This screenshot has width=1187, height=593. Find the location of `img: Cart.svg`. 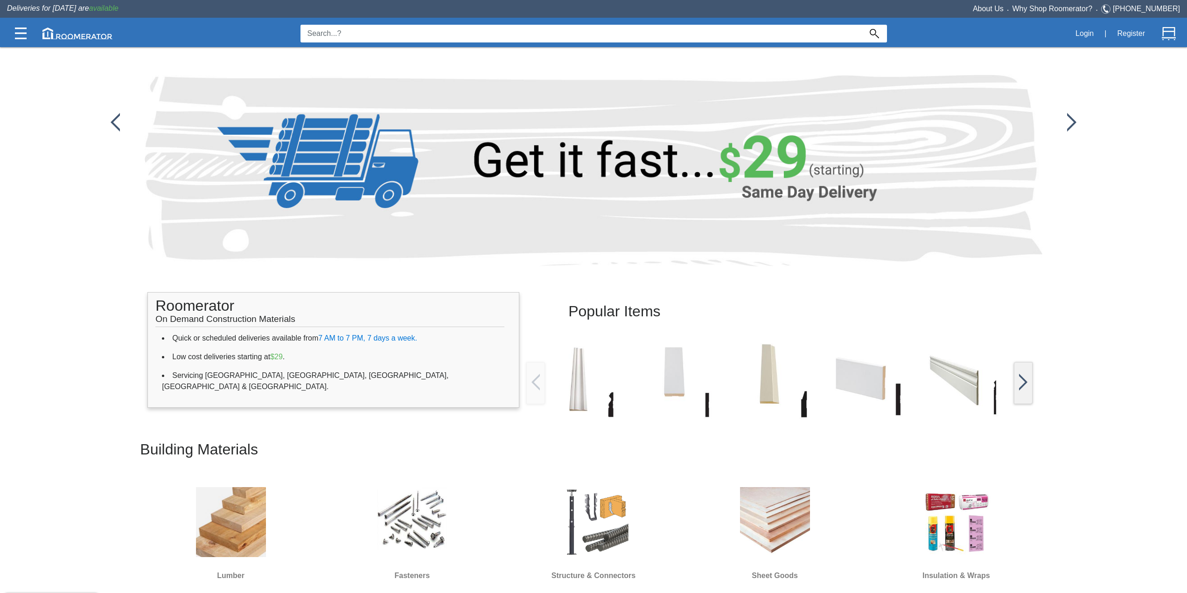

img: Cart.svg is located at coordinates (1168, 34).